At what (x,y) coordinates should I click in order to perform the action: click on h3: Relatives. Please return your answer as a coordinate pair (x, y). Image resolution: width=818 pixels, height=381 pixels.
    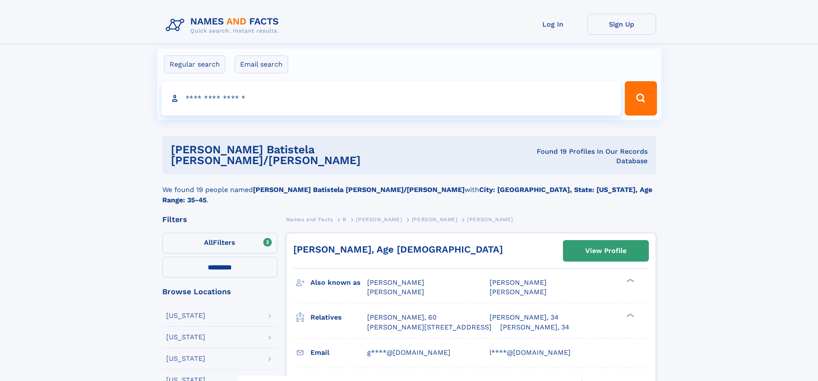
    Looking at the image, I should click on (339, 317).